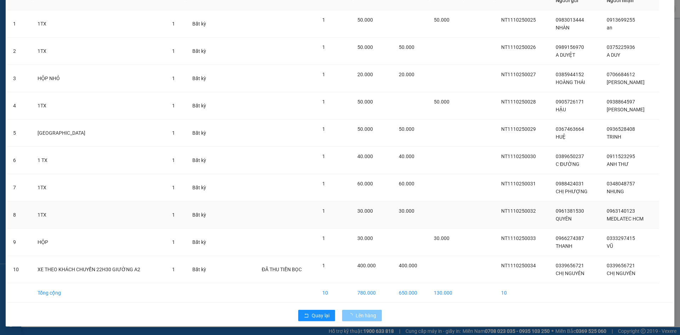 Image resolution: width=680 pixels, height=335 pixels. What do you see at coordinates (316, 315) in the screenshot?
I see `button: rollbackQuay lại` at bounding box center [316, 315].